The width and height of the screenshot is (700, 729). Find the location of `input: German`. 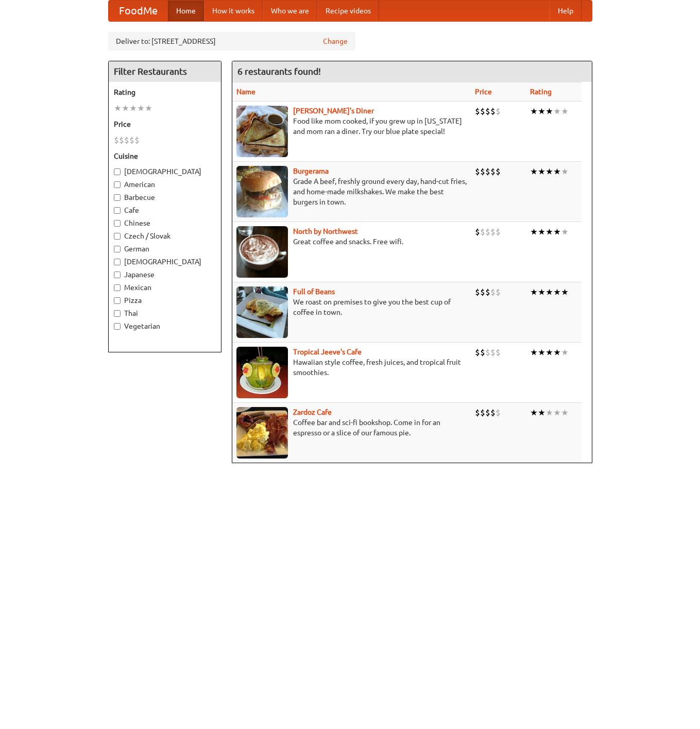

input: German is located at coordinates (117, 249).